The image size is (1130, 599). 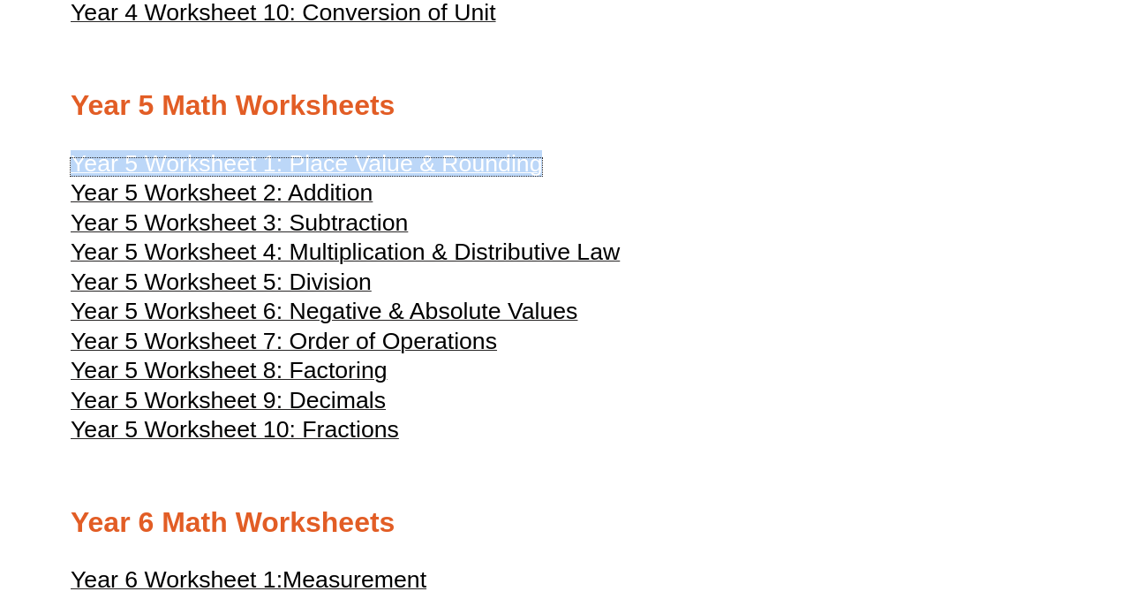 I want to click on a: Year 4 Worksheet 10: Conversion of Unit, so click(x=283, y=16).